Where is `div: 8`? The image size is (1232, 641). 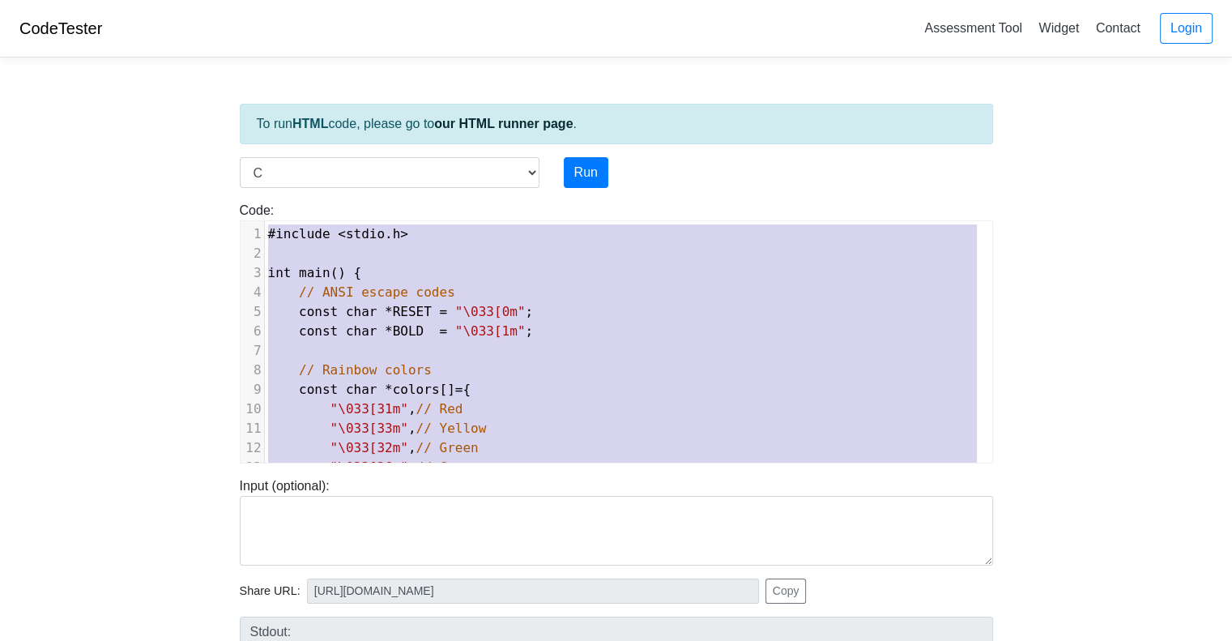 div: 8 is located at coordinates (252, 370).